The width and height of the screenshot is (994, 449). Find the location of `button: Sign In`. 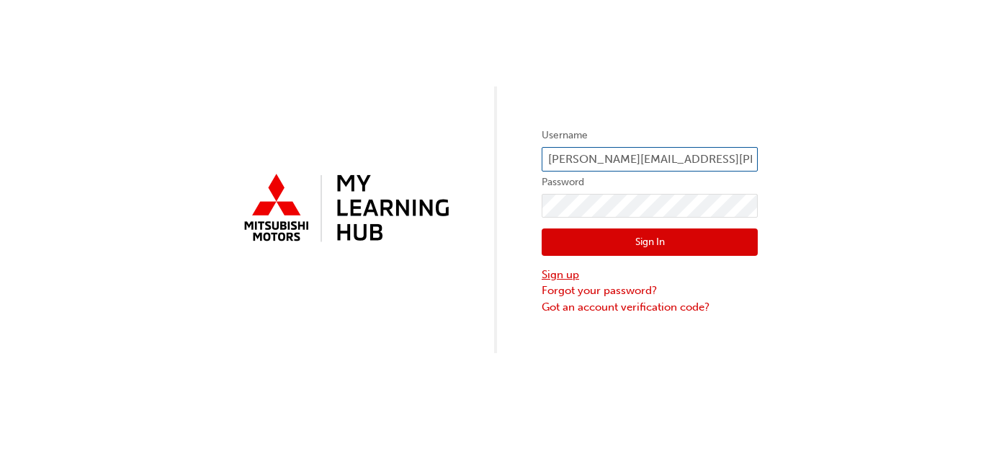

button: Sign In is located at coordinates (650, 242).